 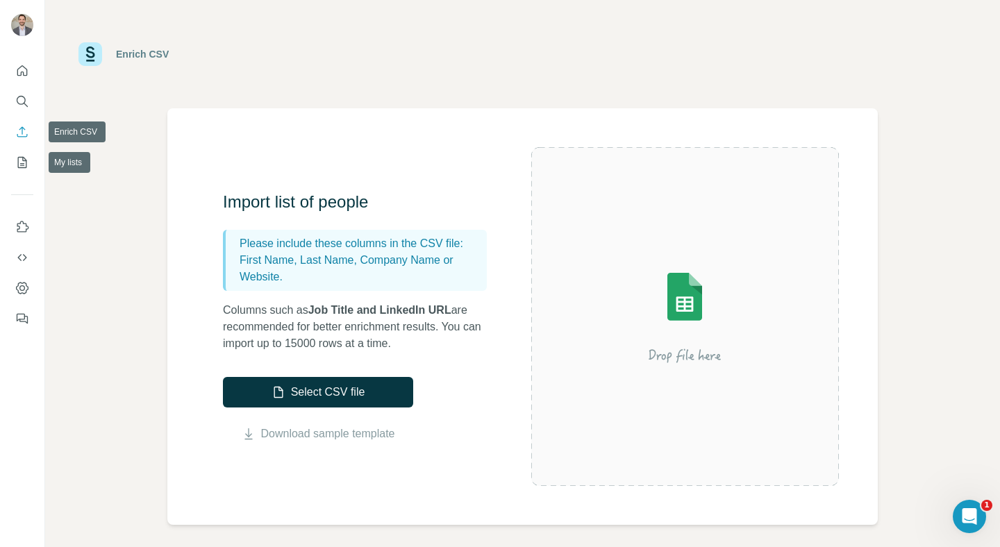 What do you see at coordinates (685, 317) in the screenshot?
I see `img: Surfe Illustration - Drop file here or select below` at bounding box center [685, 317].